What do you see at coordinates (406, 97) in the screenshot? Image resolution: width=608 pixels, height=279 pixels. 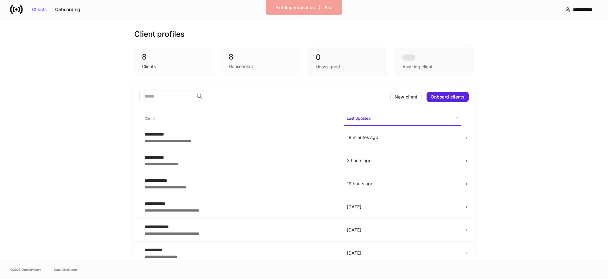 I see `button: New client` at bounding box center [406, 97].